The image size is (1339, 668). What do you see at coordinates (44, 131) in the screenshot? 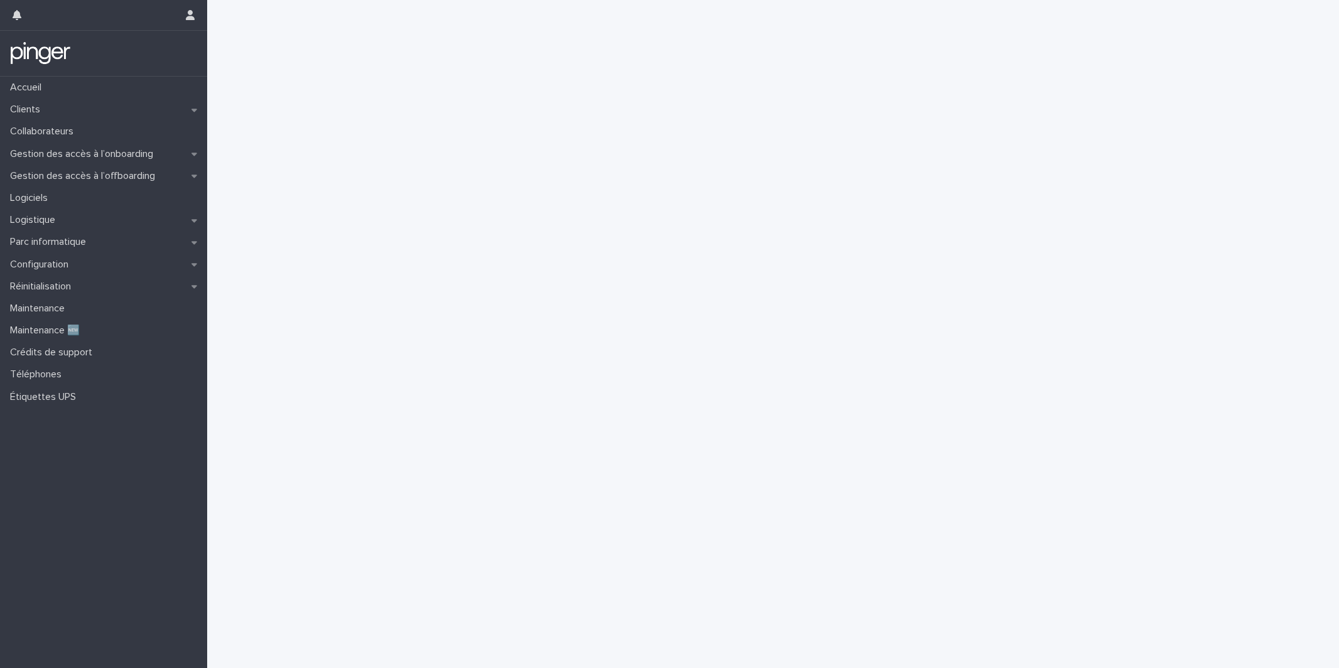
I see `p: Collaborateurs` at bounding box center [44, 131].